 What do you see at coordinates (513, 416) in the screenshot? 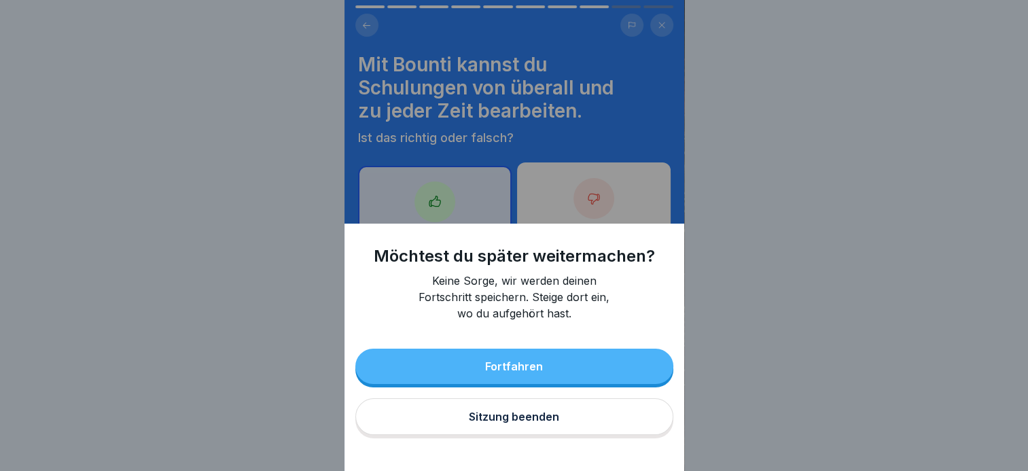
I see `div: Sitzung beenden` at bounding box center [513, 416].